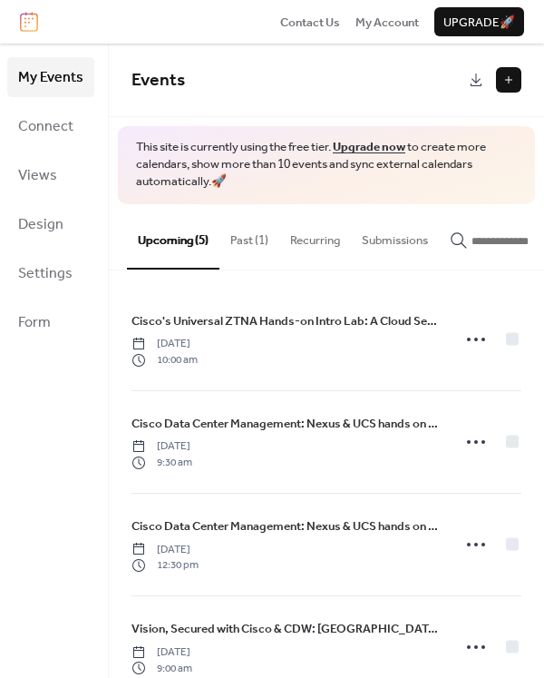 This screenshot has height=678, width=544. I want to click on a: Connect, so click(51, 126).